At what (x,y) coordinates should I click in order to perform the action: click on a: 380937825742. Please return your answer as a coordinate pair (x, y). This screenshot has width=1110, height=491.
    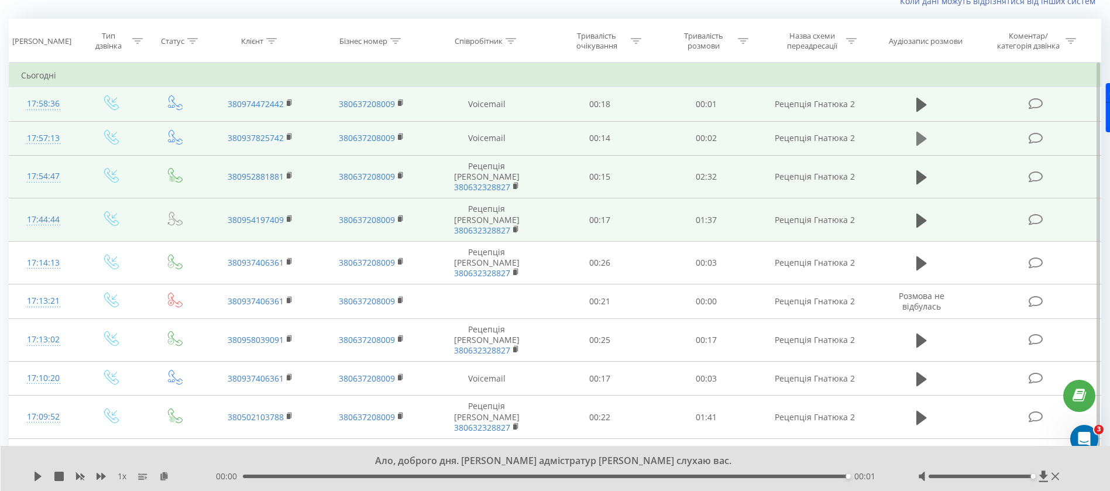
    Looking at the image, I should click on (256, 138).